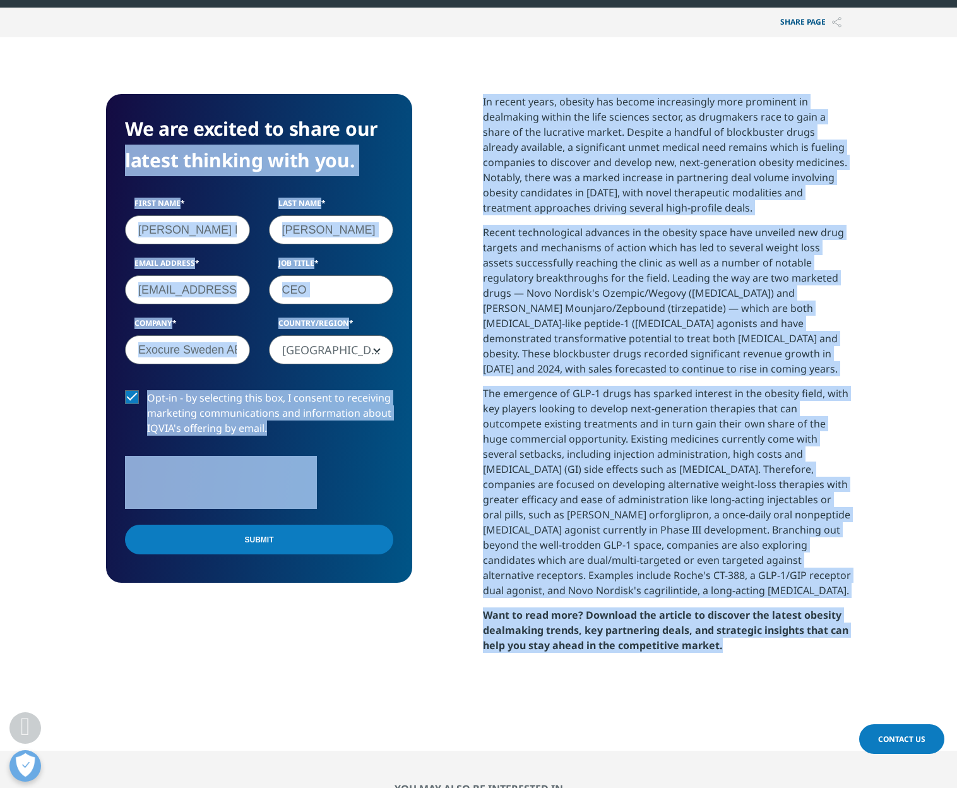  Describe the element at coordinates (331, 326) in the screenshot. I see `label: Country/Region` at that location.